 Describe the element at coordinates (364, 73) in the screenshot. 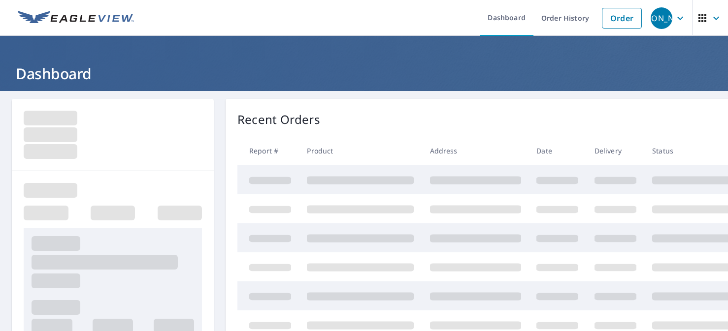

I see `h1: Dashboard` at that location.